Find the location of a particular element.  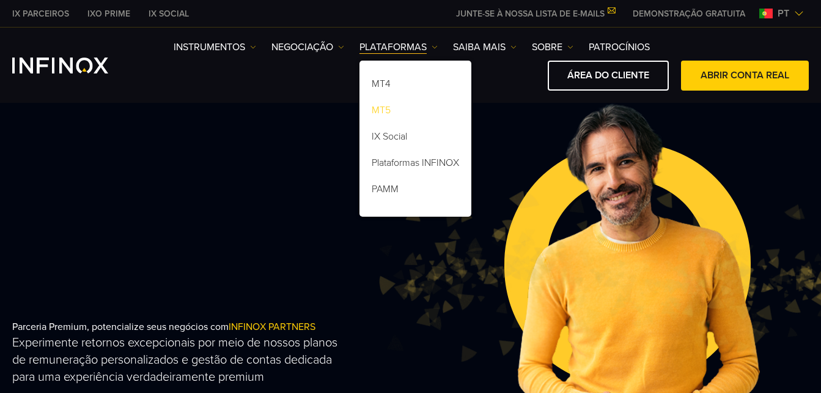

a: ABRIR CONTA REAL is located at coordinates (745, 75).